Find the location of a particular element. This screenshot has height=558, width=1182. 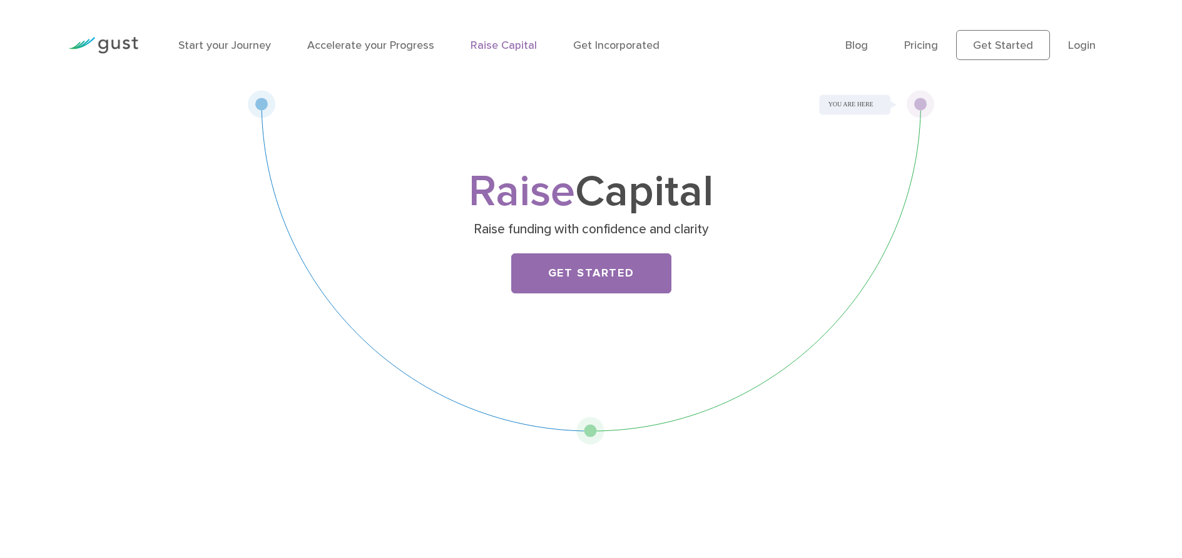

p: Raise funding with confidence and clarity is located at coordinates (591, 230).